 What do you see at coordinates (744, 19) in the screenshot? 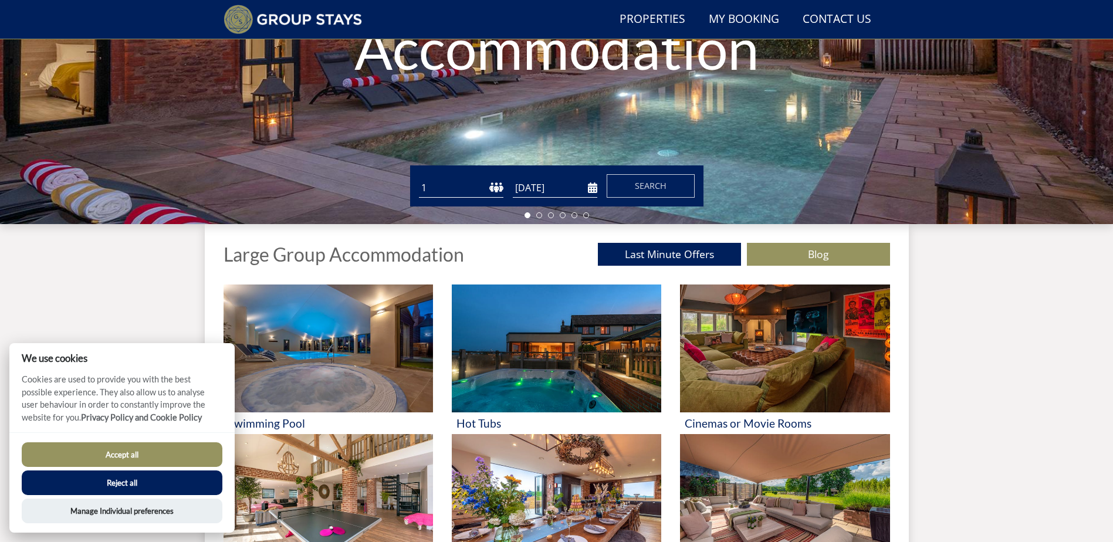
I see `a: My Booking` at bounding box center [744, 19].